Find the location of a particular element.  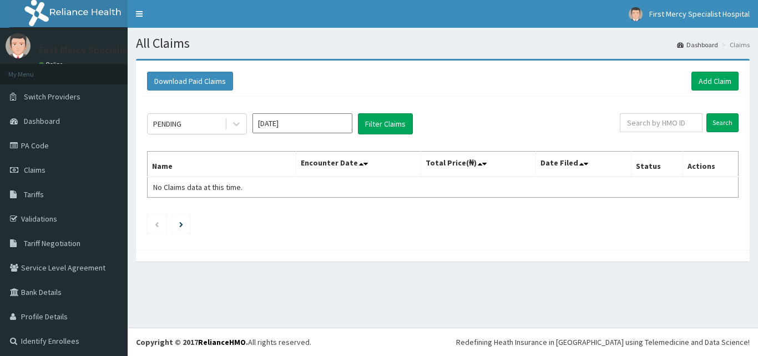

th: Actions is located at coordinates (711, 164).